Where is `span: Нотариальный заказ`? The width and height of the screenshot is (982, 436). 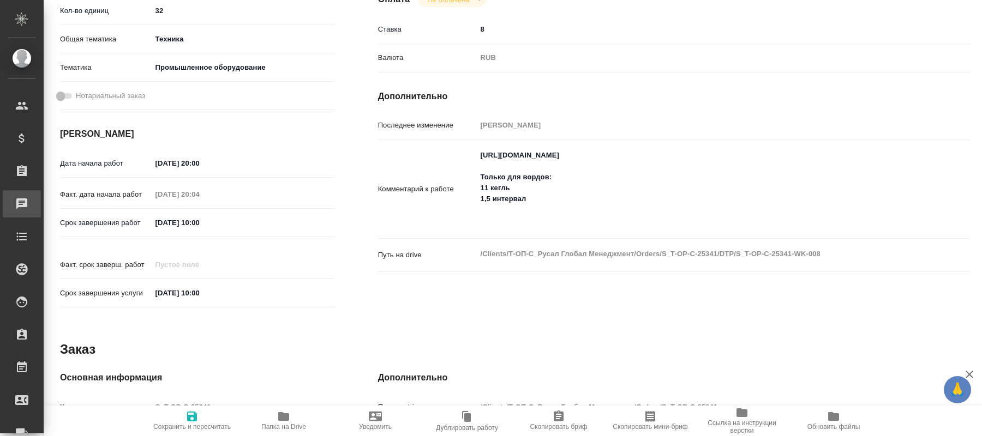 span: Нотариальный заказ is located at coordinates (110, 96).